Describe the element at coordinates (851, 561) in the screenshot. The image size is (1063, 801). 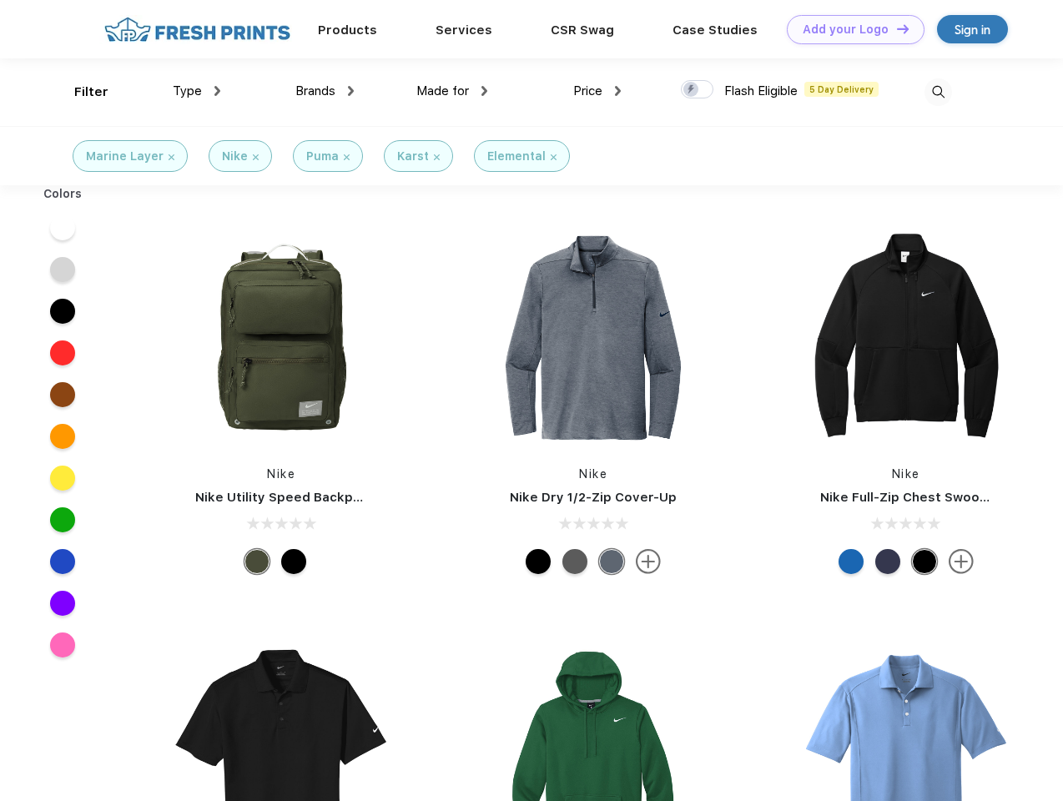
I see `div: Royal` at that location.